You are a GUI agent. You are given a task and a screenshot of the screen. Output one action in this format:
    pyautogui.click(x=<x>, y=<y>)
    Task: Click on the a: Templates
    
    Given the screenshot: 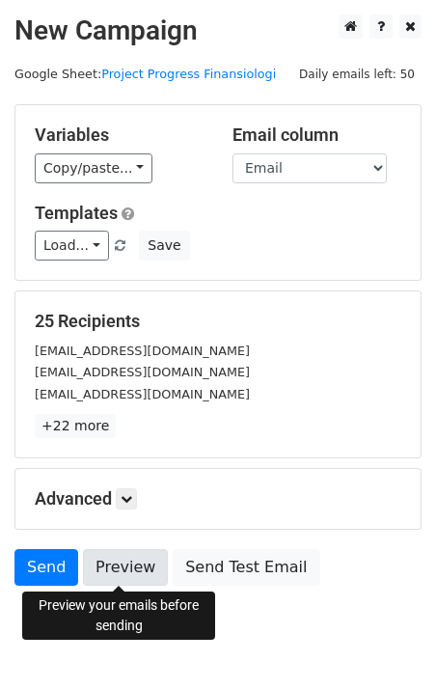 What is the action you would take?
    pyautogui.click(x=76, y=212)
    